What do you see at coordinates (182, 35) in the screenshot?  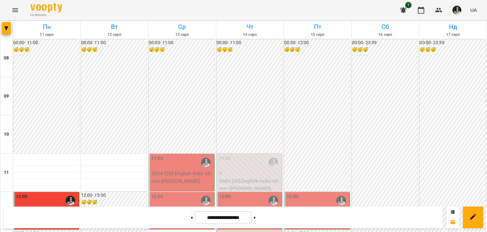 I see `h6: 13 серп` at bounding box center [182, 35].